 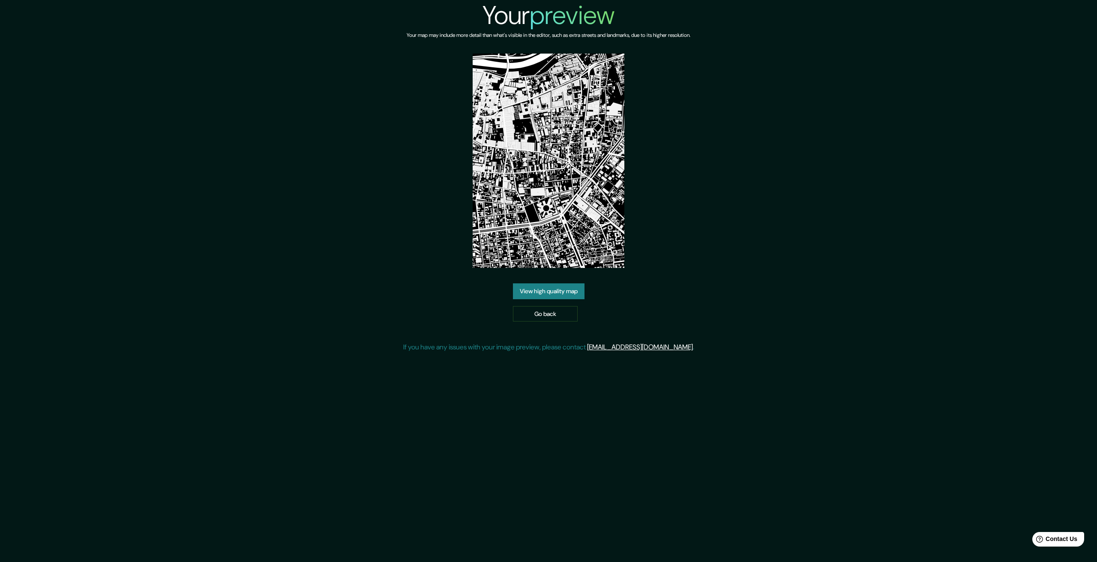 What do you see at coordinates (549, 35) in the screenshot?
I see `h6: Your map may include more detail than what's visible in the editor, such as extra streets and lan...` at bounding box center [549, 35].